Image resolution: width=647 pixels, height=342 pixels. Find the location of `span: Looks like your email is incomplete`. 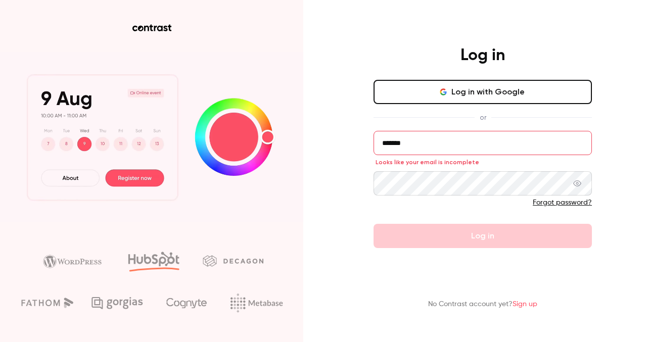

span: Looks like your email is incomplete is located at coordinates (427, 162).